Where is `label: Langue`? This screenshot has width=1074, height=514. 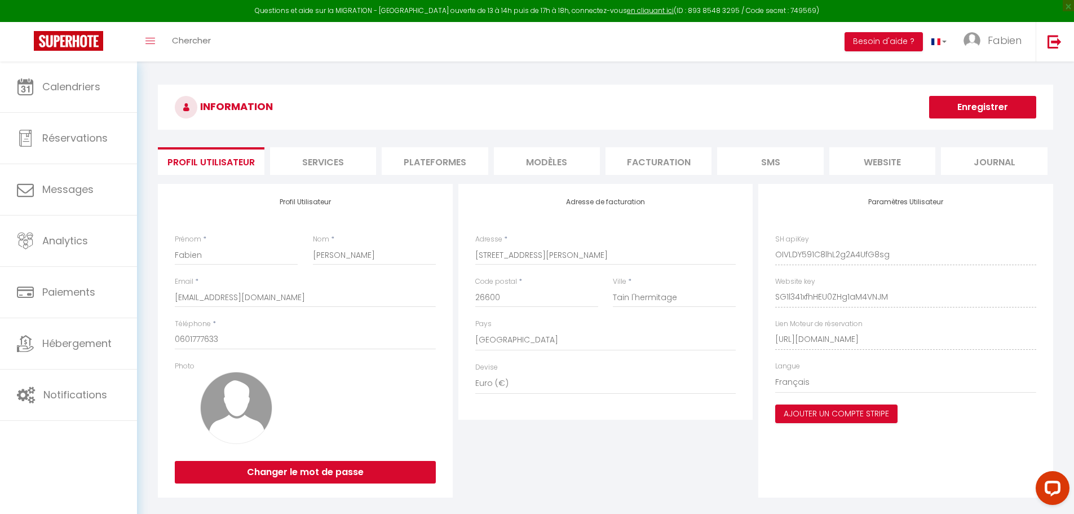 label: Langue is located at coordinates (788, 366).